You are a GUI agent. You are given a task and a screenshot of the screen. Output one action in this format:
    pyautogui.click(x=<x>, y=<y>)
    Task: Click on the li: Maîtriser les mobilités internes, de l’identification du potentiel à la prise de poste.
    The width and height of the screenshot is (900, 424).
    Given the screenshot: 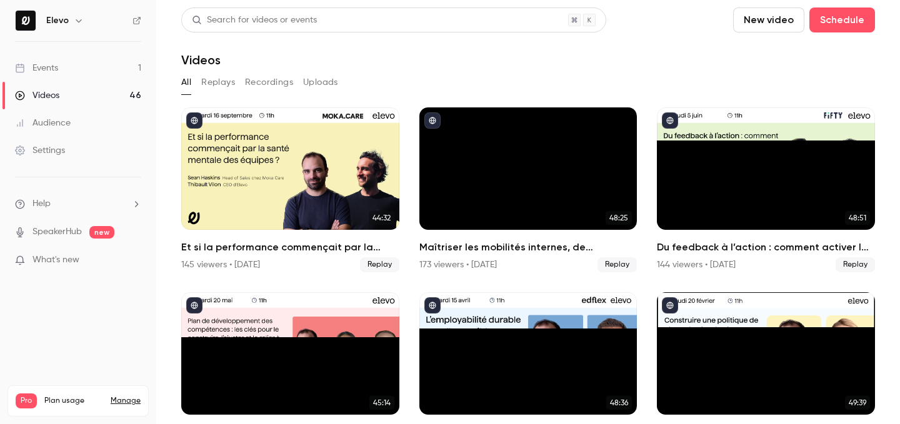 What is the action you would take?
    pyautogui.click(x=528, y=190)
    